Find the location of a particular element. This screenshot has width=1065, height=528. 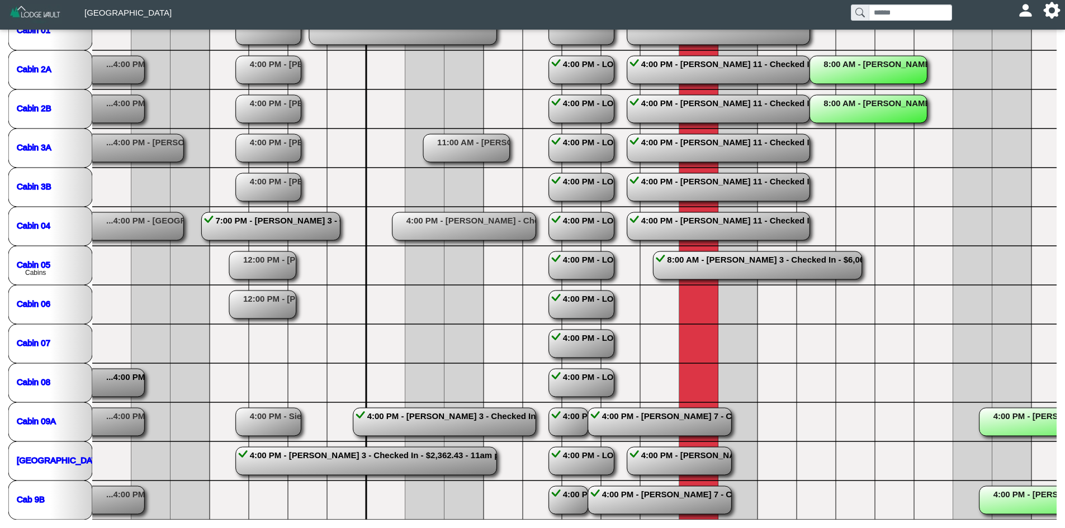

a: Cabin 09A is located at coordinates (36, 420).